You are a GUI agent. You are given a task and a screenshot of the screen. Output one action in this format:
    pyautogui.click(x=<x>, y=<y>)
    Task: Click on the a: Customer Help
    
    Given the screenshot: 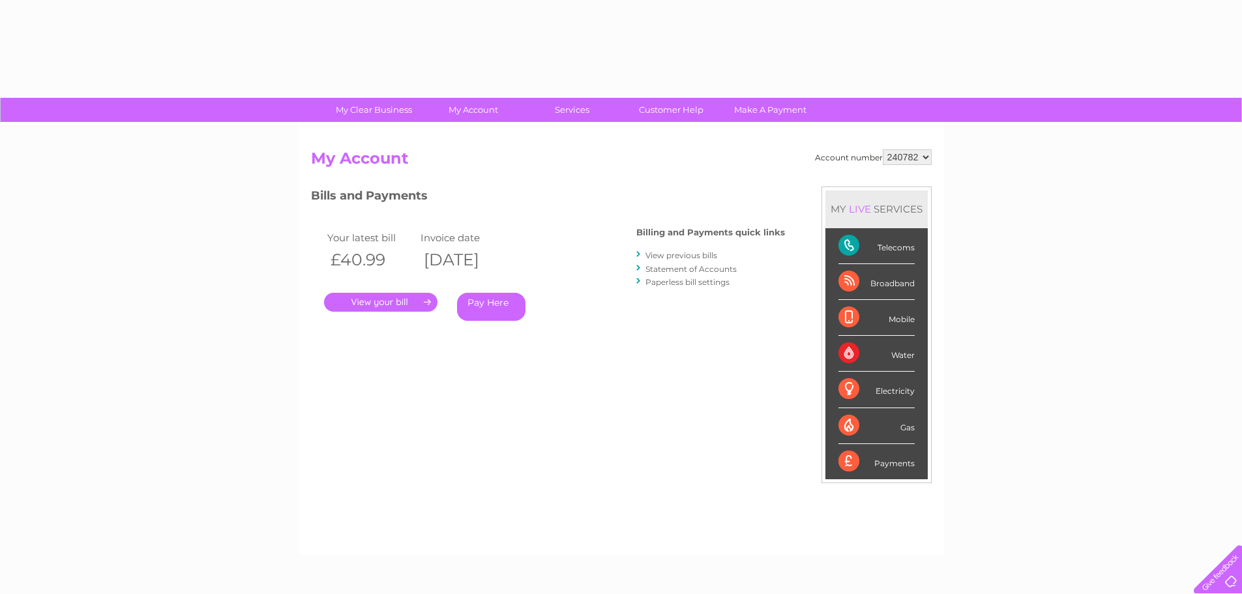 What is the action you would take?
    pyautogui.click(x=671, y=109)
    